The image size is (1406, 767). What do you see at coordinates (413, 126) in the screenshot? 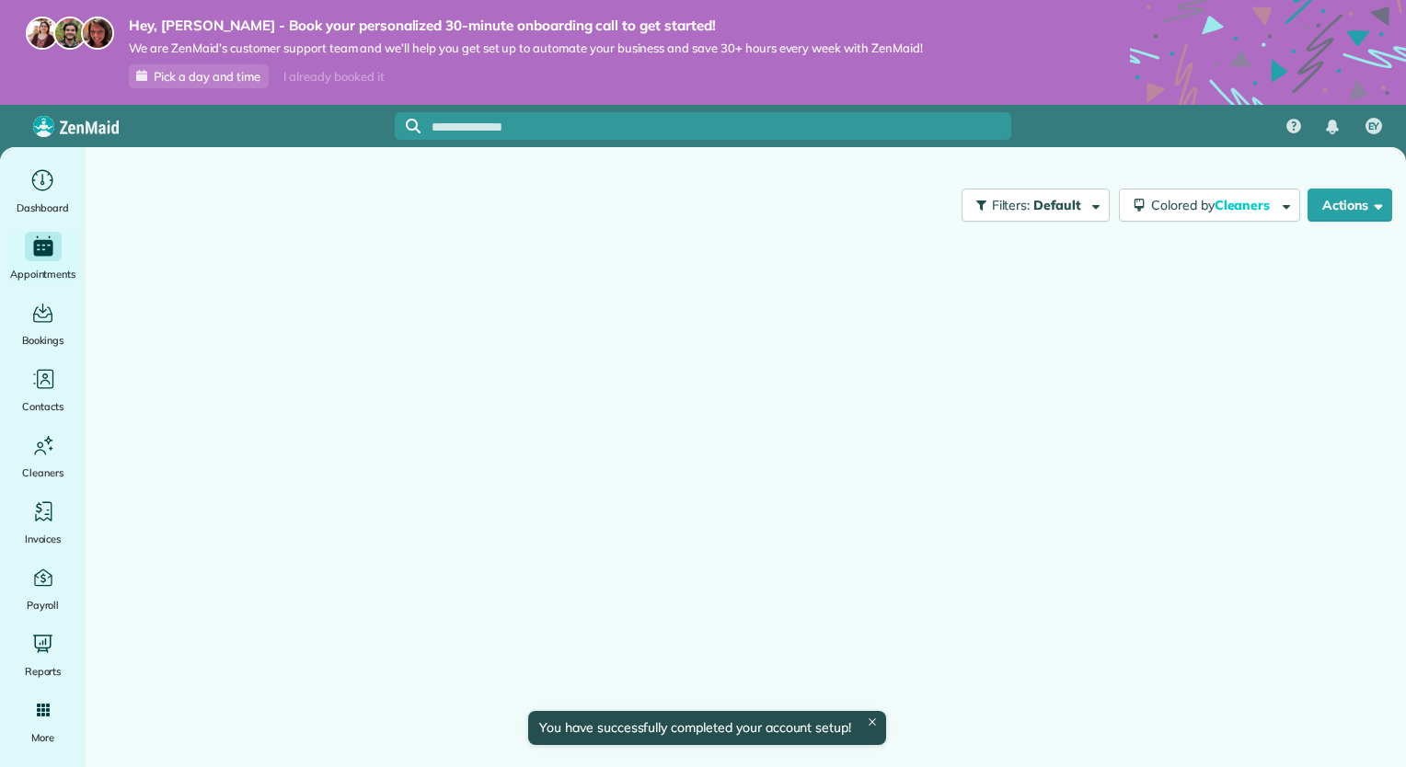
I see `svg: Focus search` at bounding box center [413, 126].